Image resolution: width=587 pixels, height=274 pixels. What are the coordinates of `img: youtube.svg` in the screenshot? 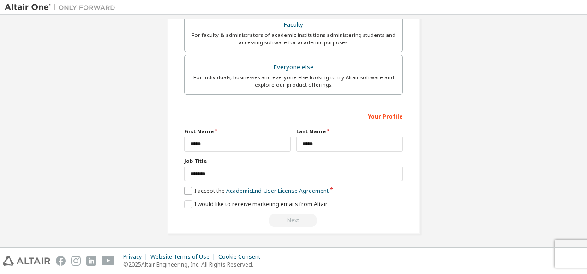 It's located at (108, 261).